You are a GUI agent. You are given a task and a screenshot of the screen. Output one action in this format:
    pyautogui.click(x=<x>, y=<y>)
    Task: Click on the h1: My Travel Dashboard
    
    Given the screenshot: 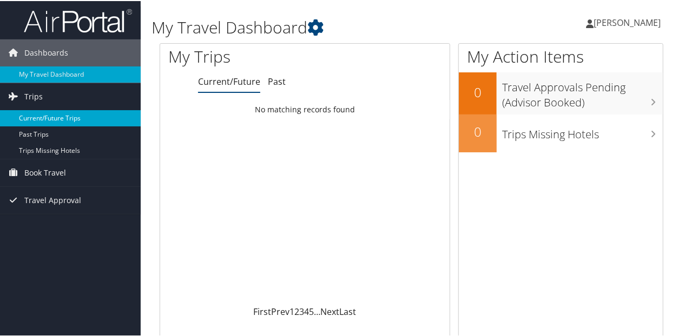 What is the action you would take?
    pyautogui.click(x=325, y=27)
    